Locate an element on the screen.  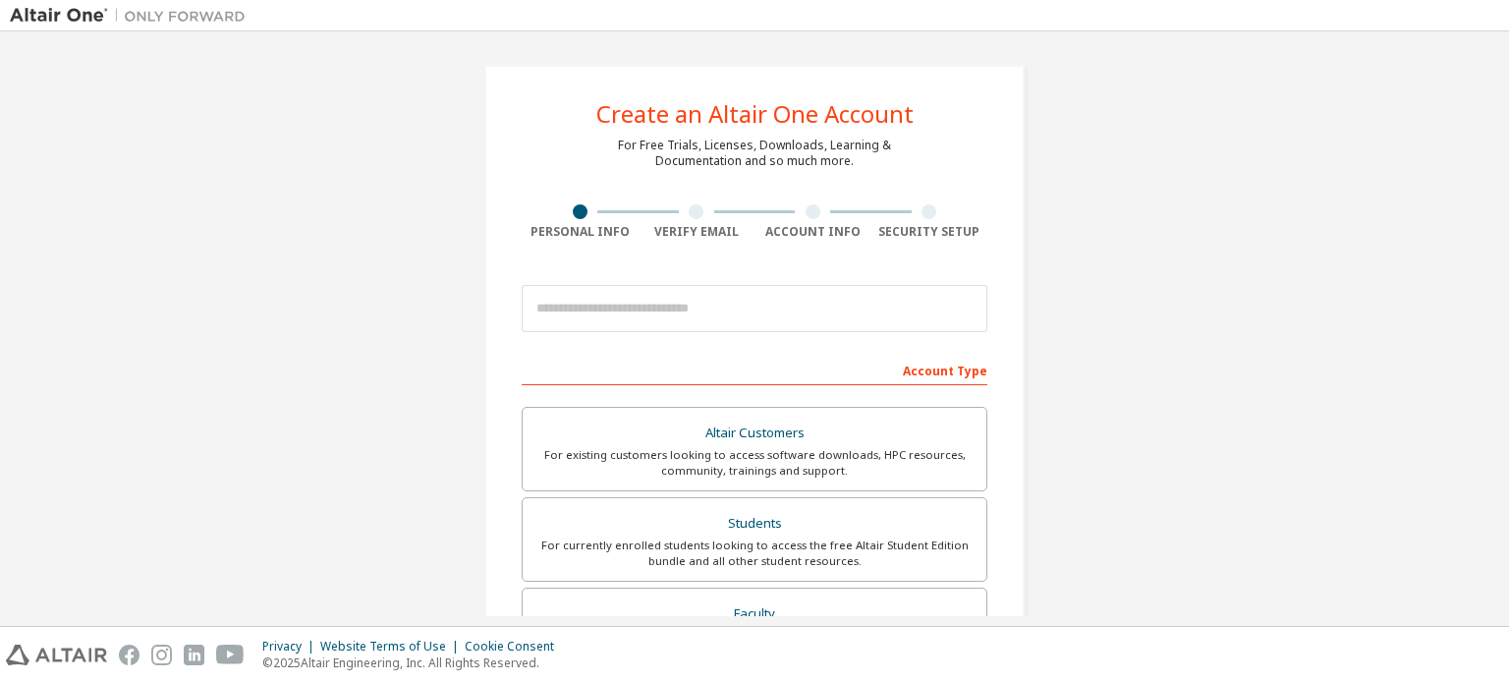
div: Create an Altair One Account is located at coordinates (755, 114).